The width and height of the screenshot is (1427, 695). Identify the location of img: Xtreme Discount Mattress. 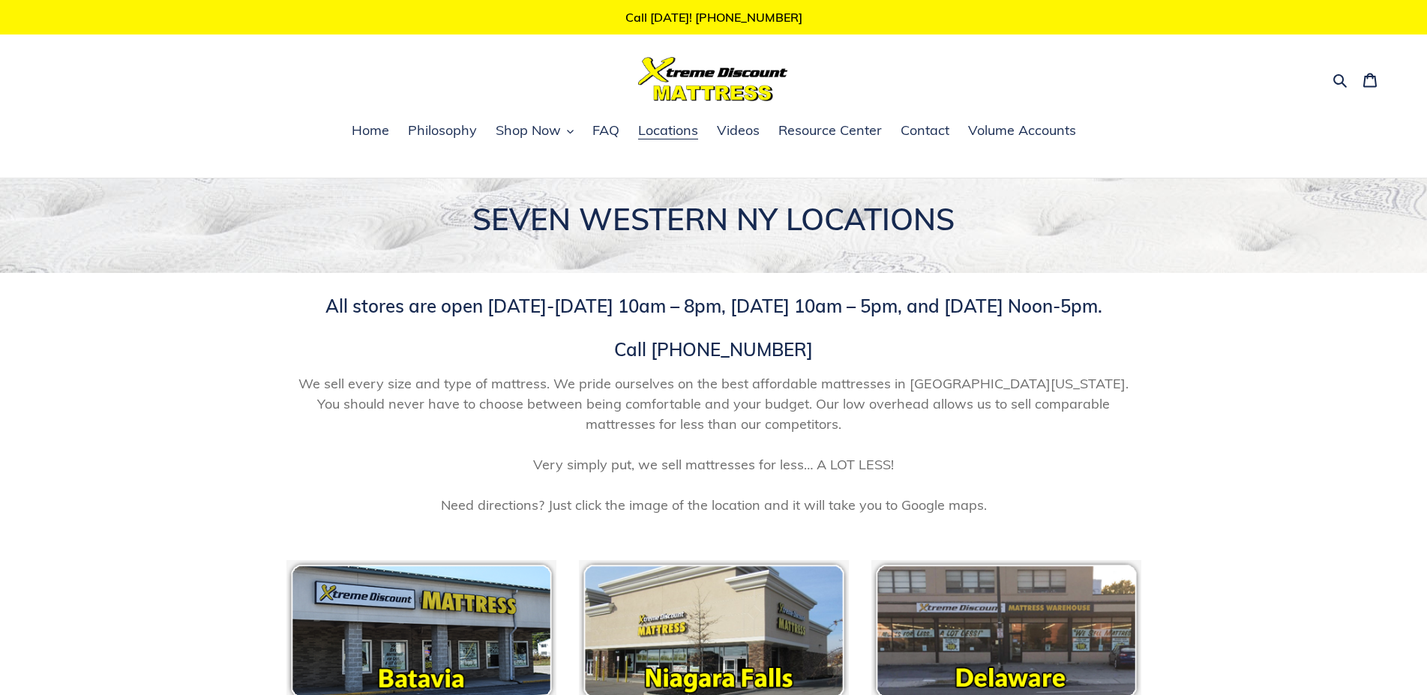
(713, 79).